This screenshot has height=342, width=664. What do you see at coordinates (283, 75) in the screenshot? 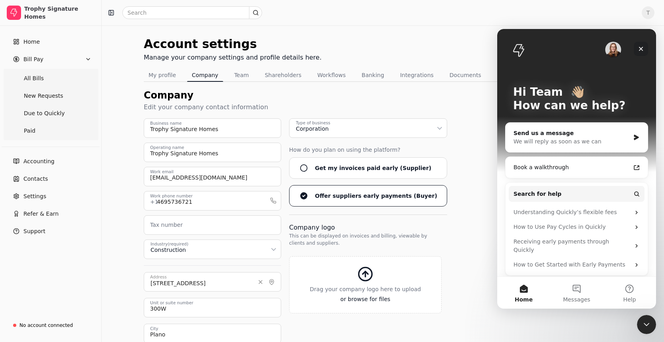
I see `button: Shareholders` at bounding box center [283, 75].